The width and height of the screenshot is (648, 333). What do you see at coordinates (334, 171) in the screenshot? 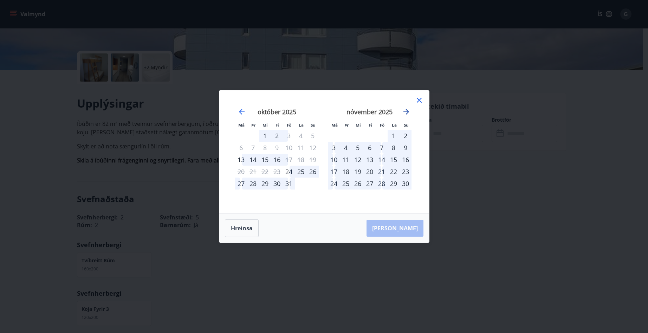
I see `div: 17` at bounding box center [334, 171].